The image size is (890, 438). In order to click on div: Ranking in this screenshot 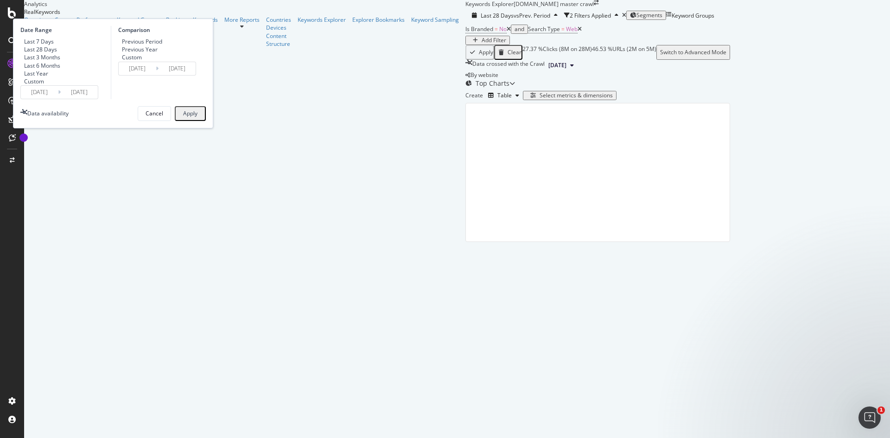, I will do `click(176, 19)`.